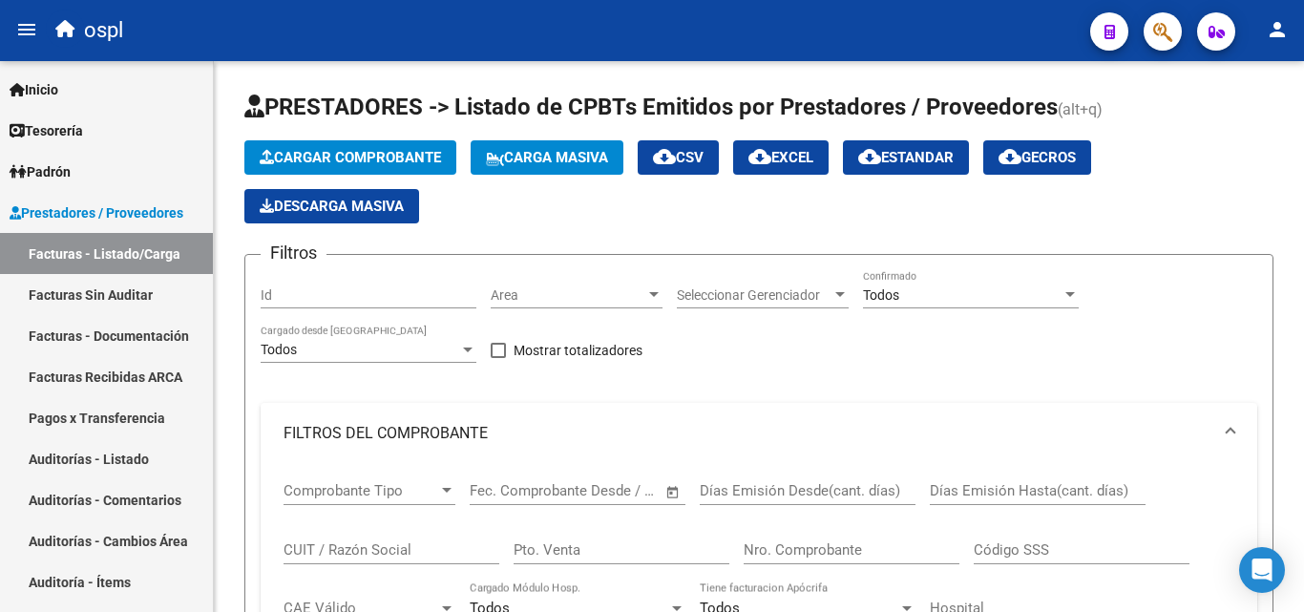 This screenshot has width=1304, height=612. What do you see at coordinates (547, 157) in the screenshot?
I see `span: Carga Masiva` at bounding box center [547, 157].